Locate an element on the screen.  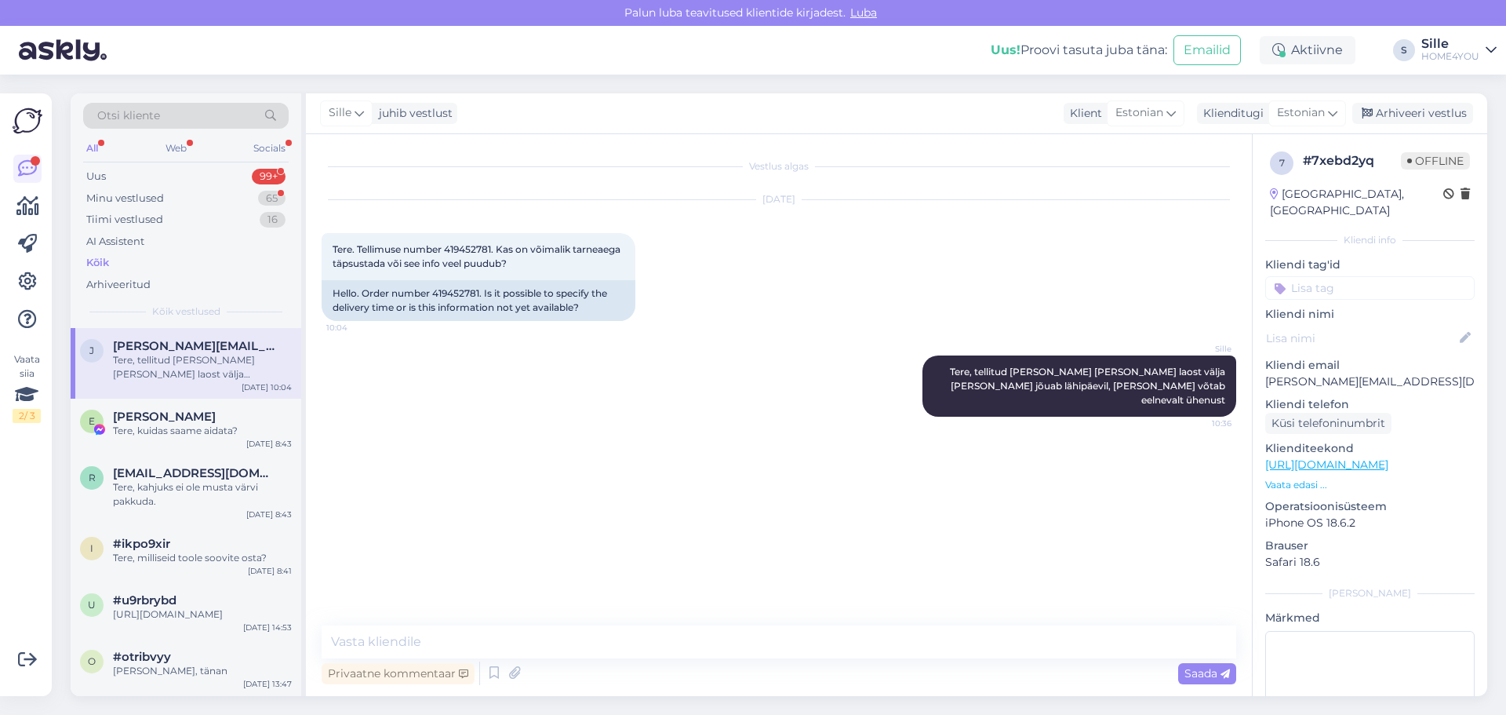
p: Klienditeekond is located at coordinates (1369, 448).